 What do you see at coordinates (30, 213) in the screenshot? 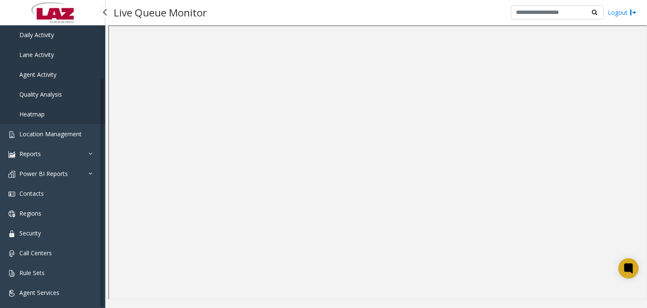
I see `span: Regions` at bounding box center [30, 213].